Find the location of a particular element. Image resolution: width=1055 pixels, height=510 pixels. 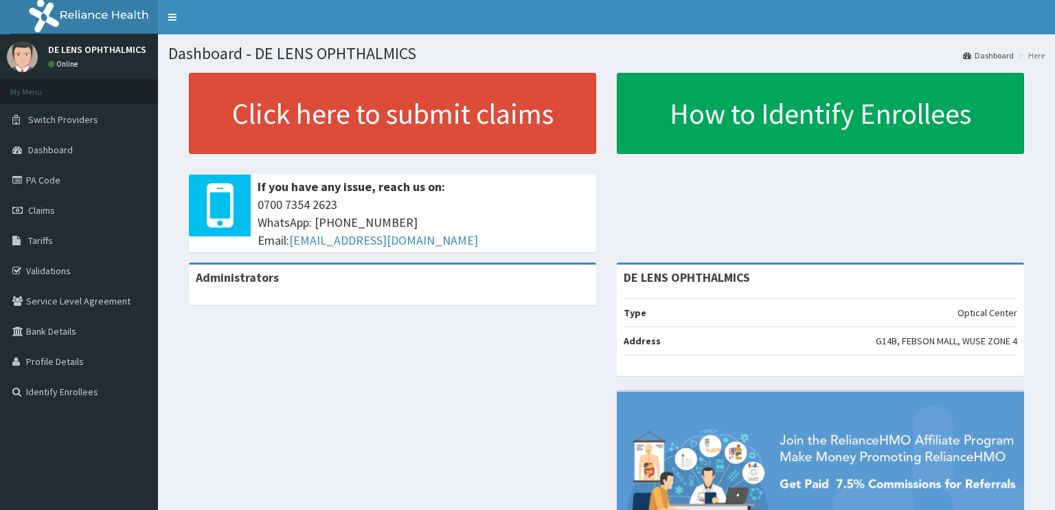

a: Online is located at coordinates (65, 64).